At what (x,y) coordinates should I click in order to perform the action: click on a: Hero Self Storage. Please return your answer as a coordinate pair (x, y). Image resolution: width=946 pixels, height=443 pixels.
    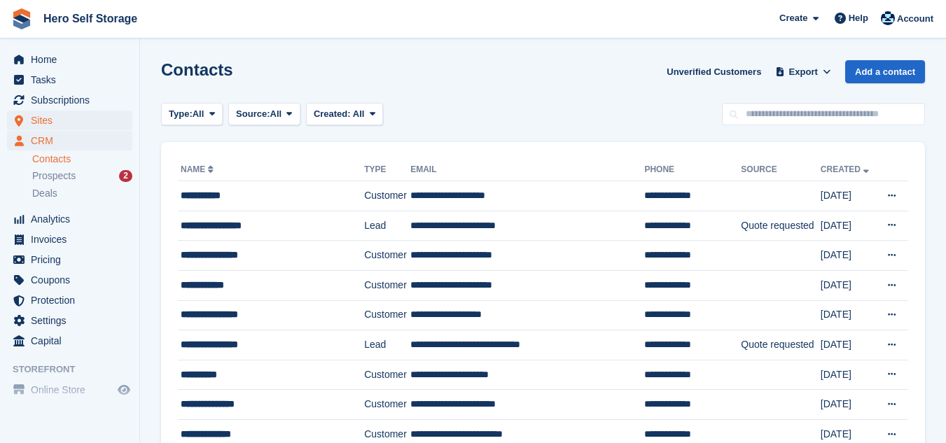
    Looking at the image, I should click on (90, 18).